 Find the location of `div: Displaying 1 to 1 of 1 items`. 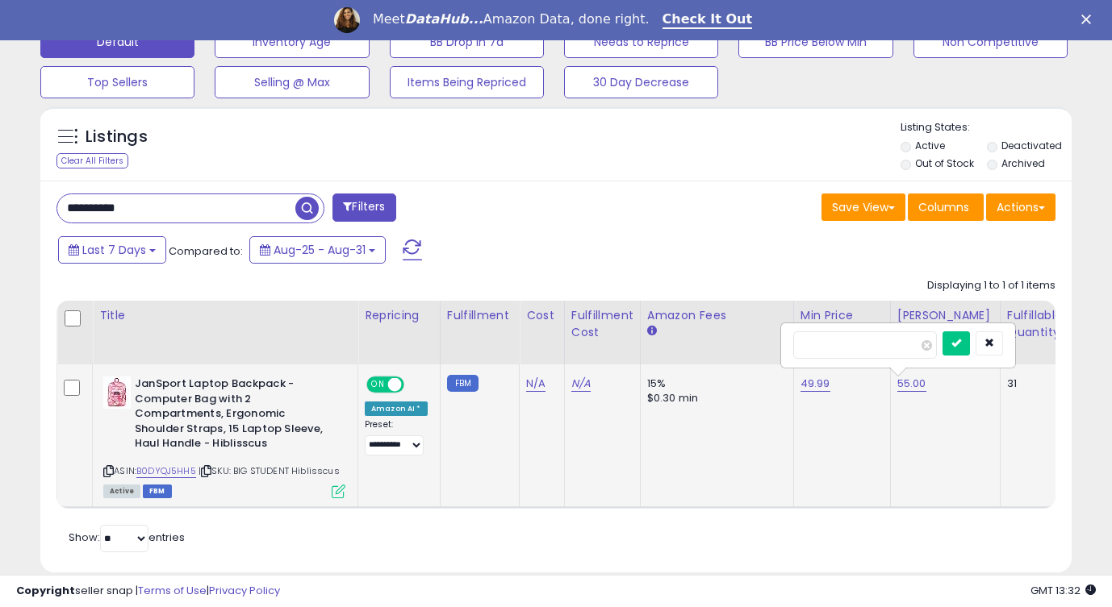

div: Displaying 1 to 1 of 1 items is located at coordinates (991, 286).